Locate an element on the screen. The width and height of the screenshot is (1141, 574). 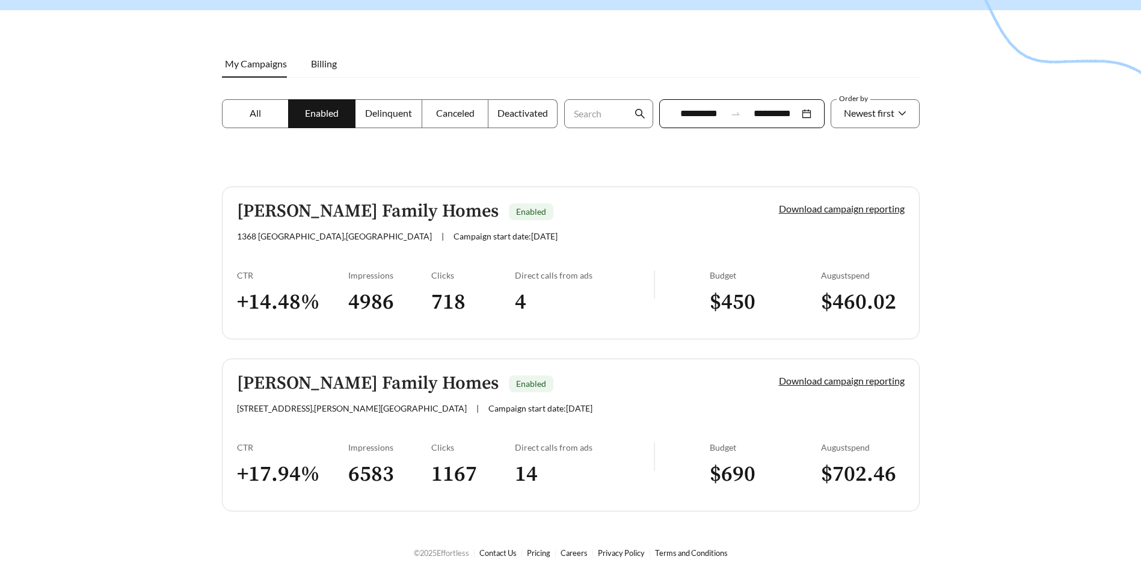
a: Terms and Conditions is located at coordinates (691, 553).